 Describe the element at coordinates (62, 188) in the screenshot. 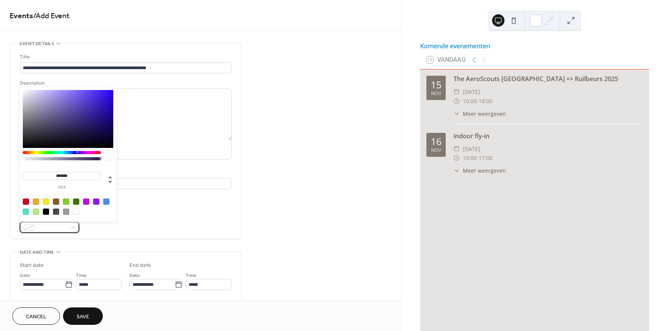

I see `label: hex` at that location.